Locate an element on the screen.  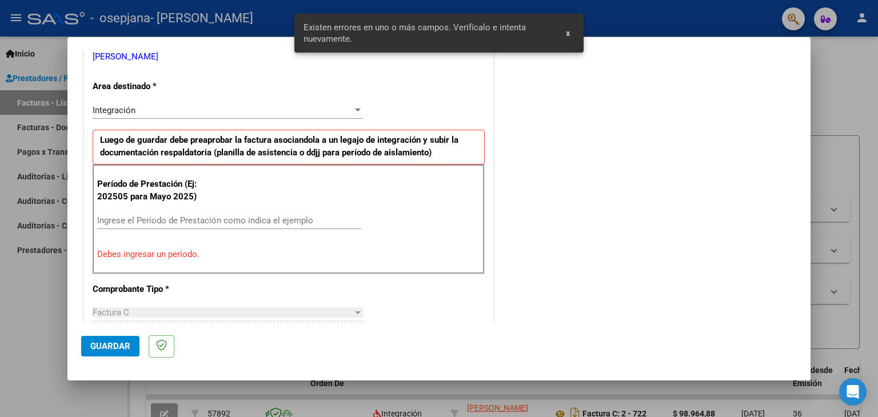
span: Existen errores en uno o más campos. Verifícalo e intenta nuevamente. is located at coordinates (428, 33).